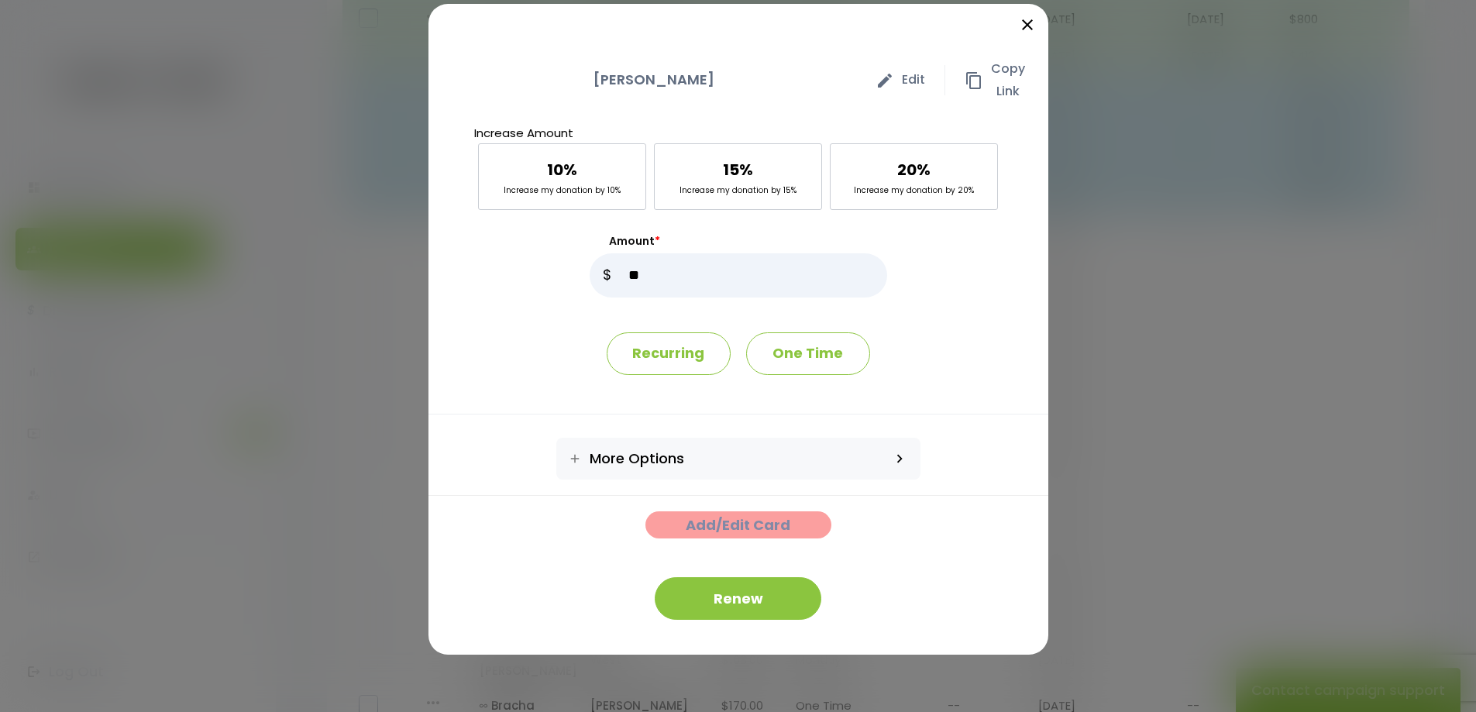  What do you see at coordinates (737, 191) in the screenshot?
I see `p: Increase my donation by 15%` at bounding box center [737, 191].